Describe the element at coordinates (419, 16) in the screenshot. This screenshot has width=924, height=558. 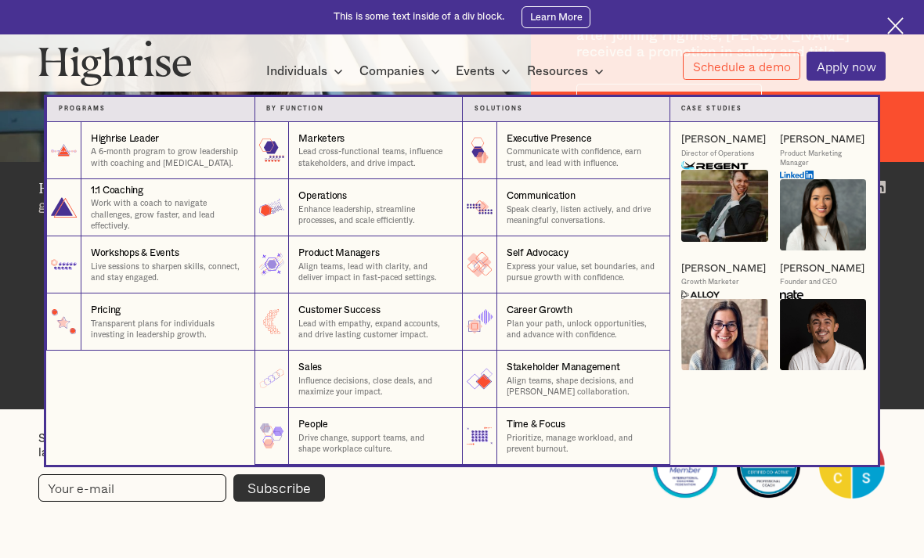
I see `div: This is some text inside of a div block.` at that location.